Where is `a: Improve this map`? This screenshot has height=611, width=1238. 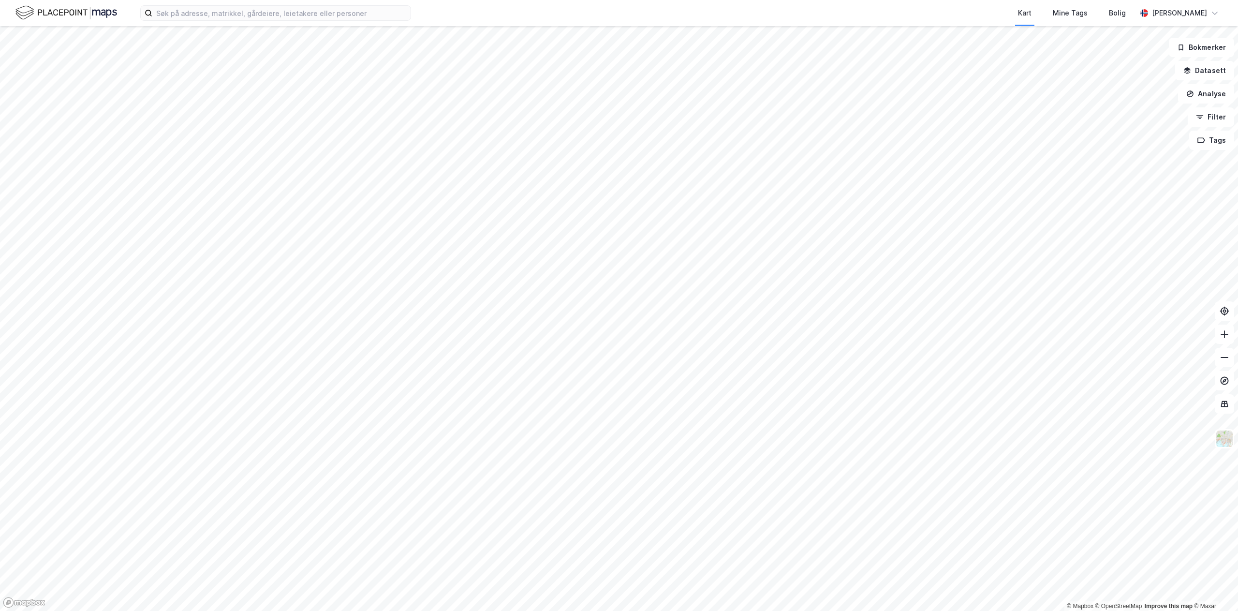
a: Improve this map is located at coordinates (1169, 606).